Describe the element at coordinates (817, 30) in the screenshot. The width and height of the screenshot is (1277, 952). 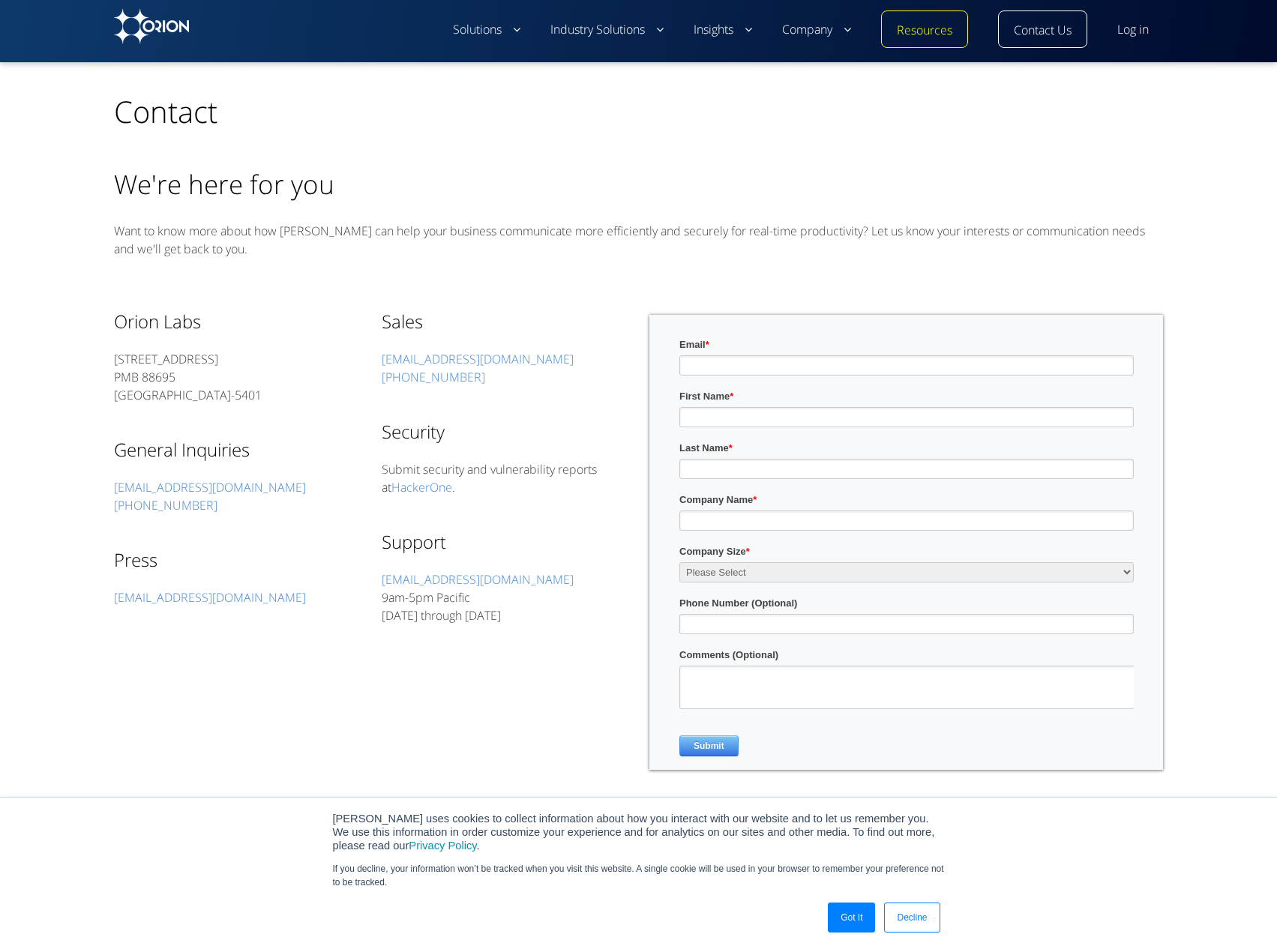
I see `a: Company` at that location.